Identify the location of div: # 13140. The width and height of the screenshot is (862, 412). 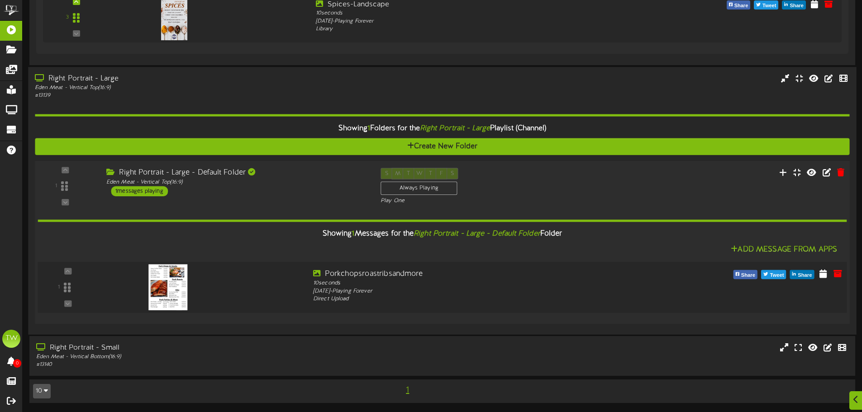
(201, 365).